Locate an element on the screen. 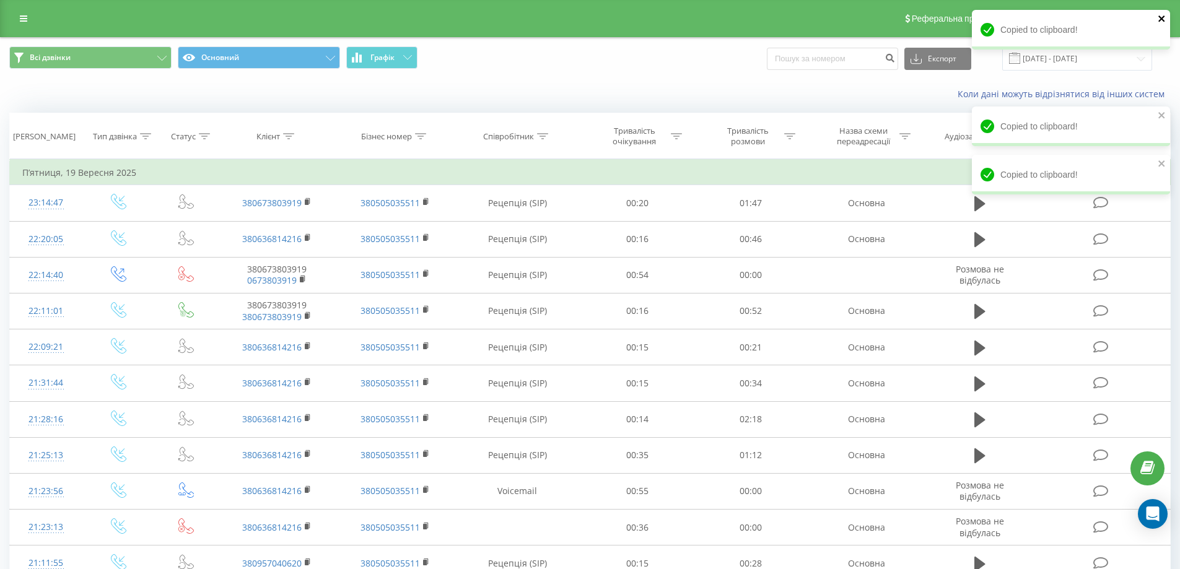  div: 21:23:13 is located at coordinates (46, 527).